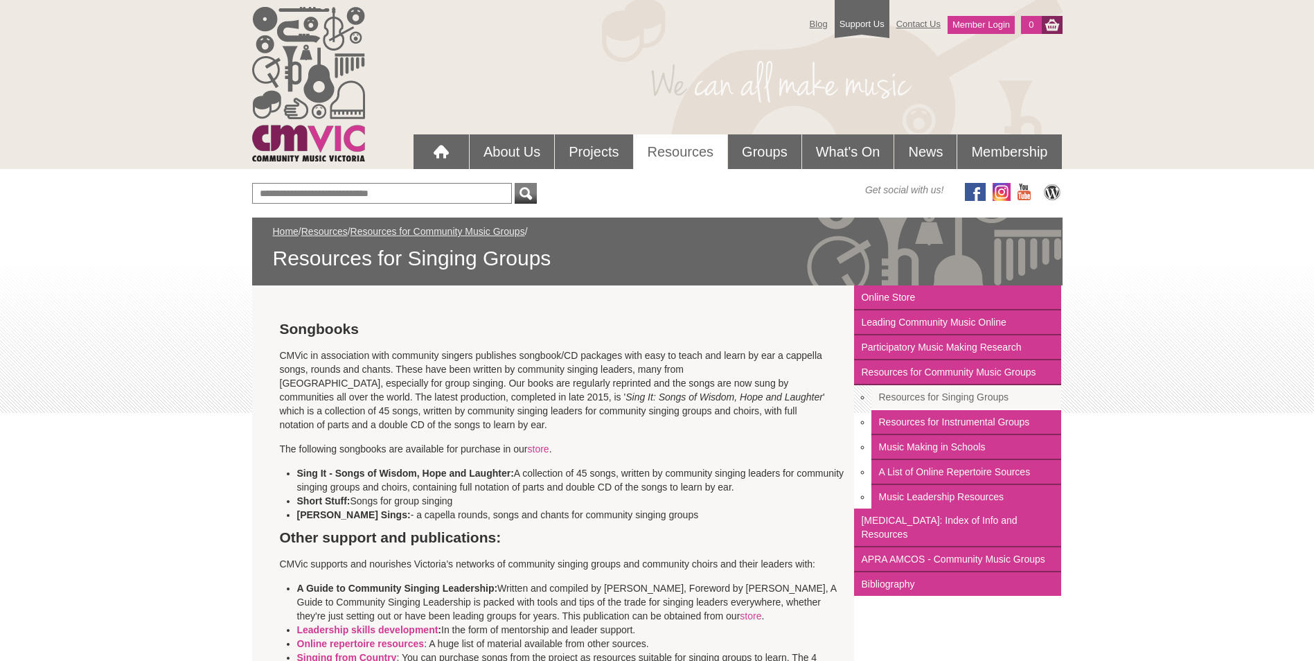  Describe the element at coordinates (553, 506) in the screenshot. I see `h3: Other support and publications:` at that location.